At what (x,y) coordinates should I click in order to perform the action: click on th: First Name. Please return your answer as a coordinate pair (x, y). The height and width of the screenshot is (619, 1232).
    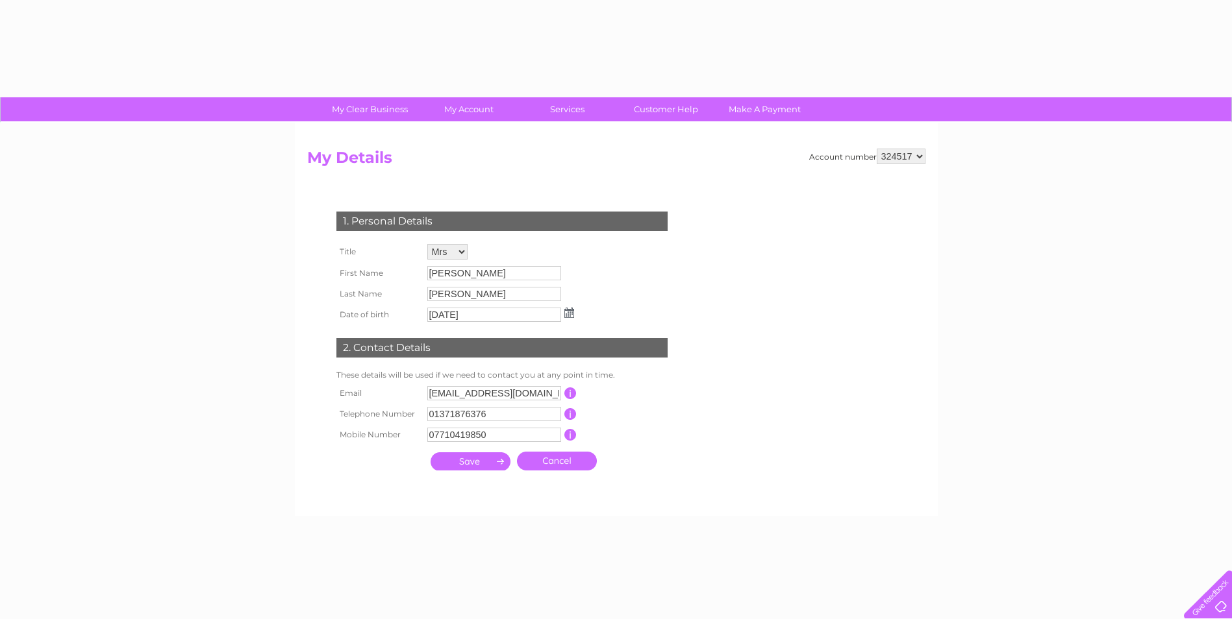
    Looking at the image, I should click on (379, 273).